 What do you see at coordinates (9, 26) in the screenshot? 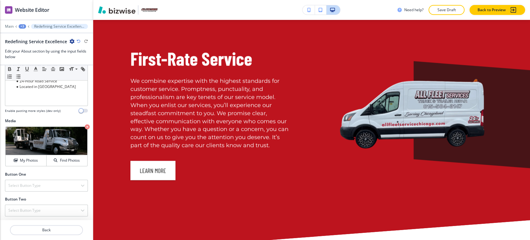
I see `button: Main` at bounding box center [9, 26].